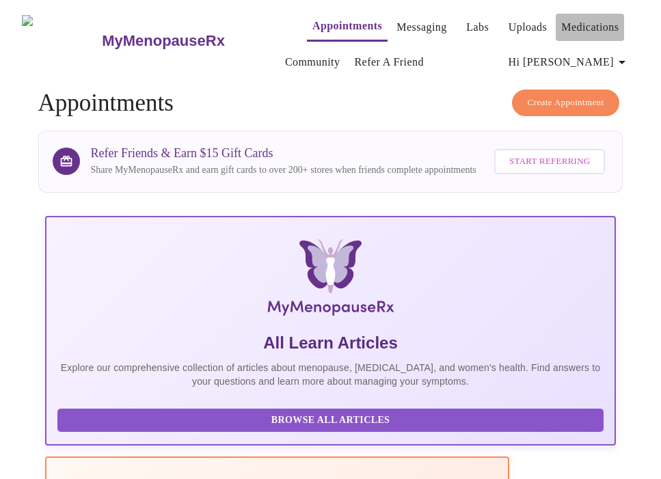  What do you see at coordinates (528, 27) in the screenshot?
I see `a: Uploads` at bounding box center [528, 27].